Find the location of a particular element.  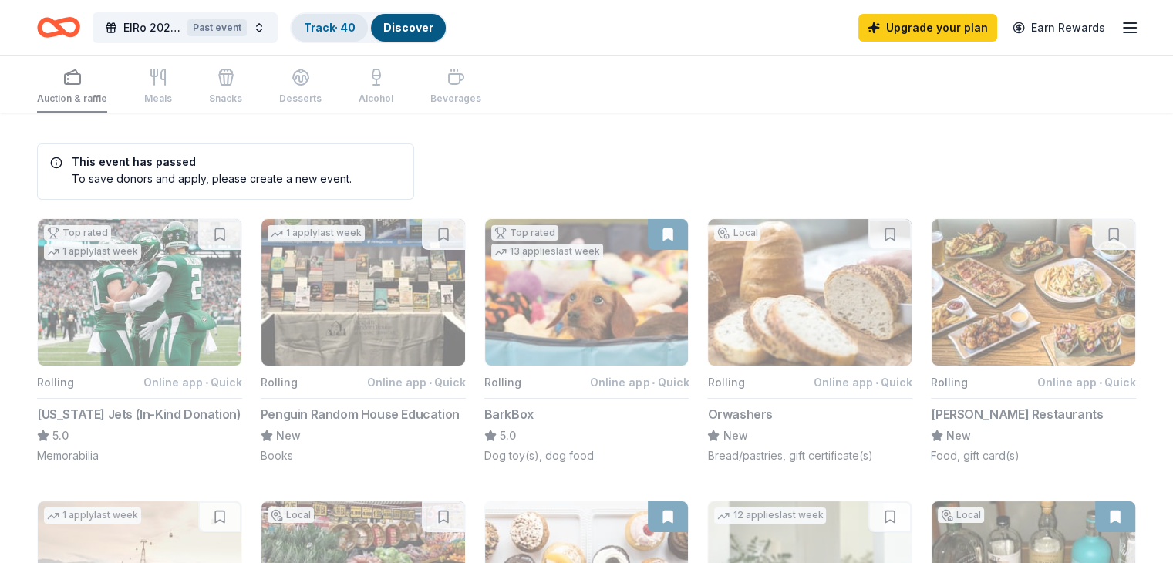

button: Track· 40Discover is located at coordinates (369, 28).